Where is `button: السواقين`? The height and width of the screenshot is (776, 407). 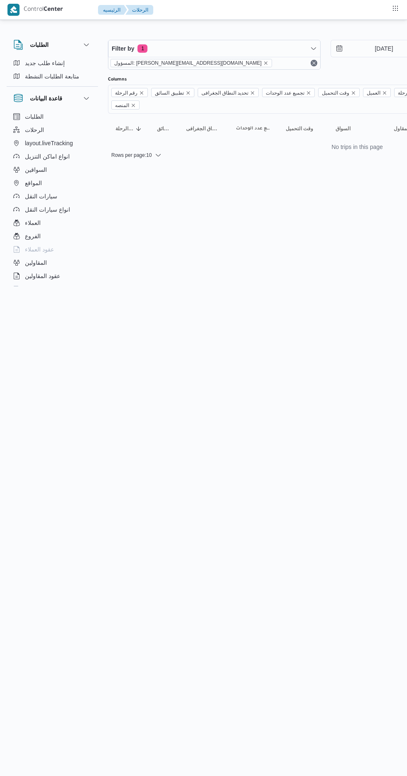
button: السواقين is located at coordinates (52, 170).